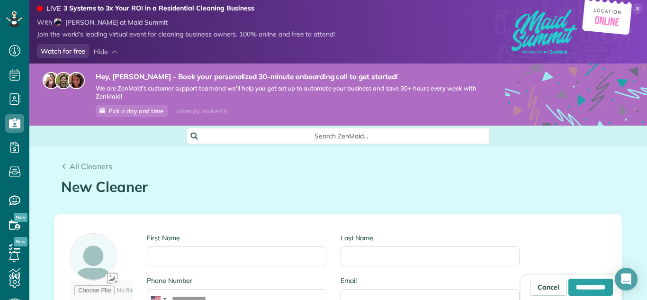 Image resolution: width=647 pixels, height=300 pixels. Describe the element at coordinates (186, 34) in the screenshot. I see `div: Join the world’s leading virtual event for cleaning business owners. 100% online and free to attend!` at that location.